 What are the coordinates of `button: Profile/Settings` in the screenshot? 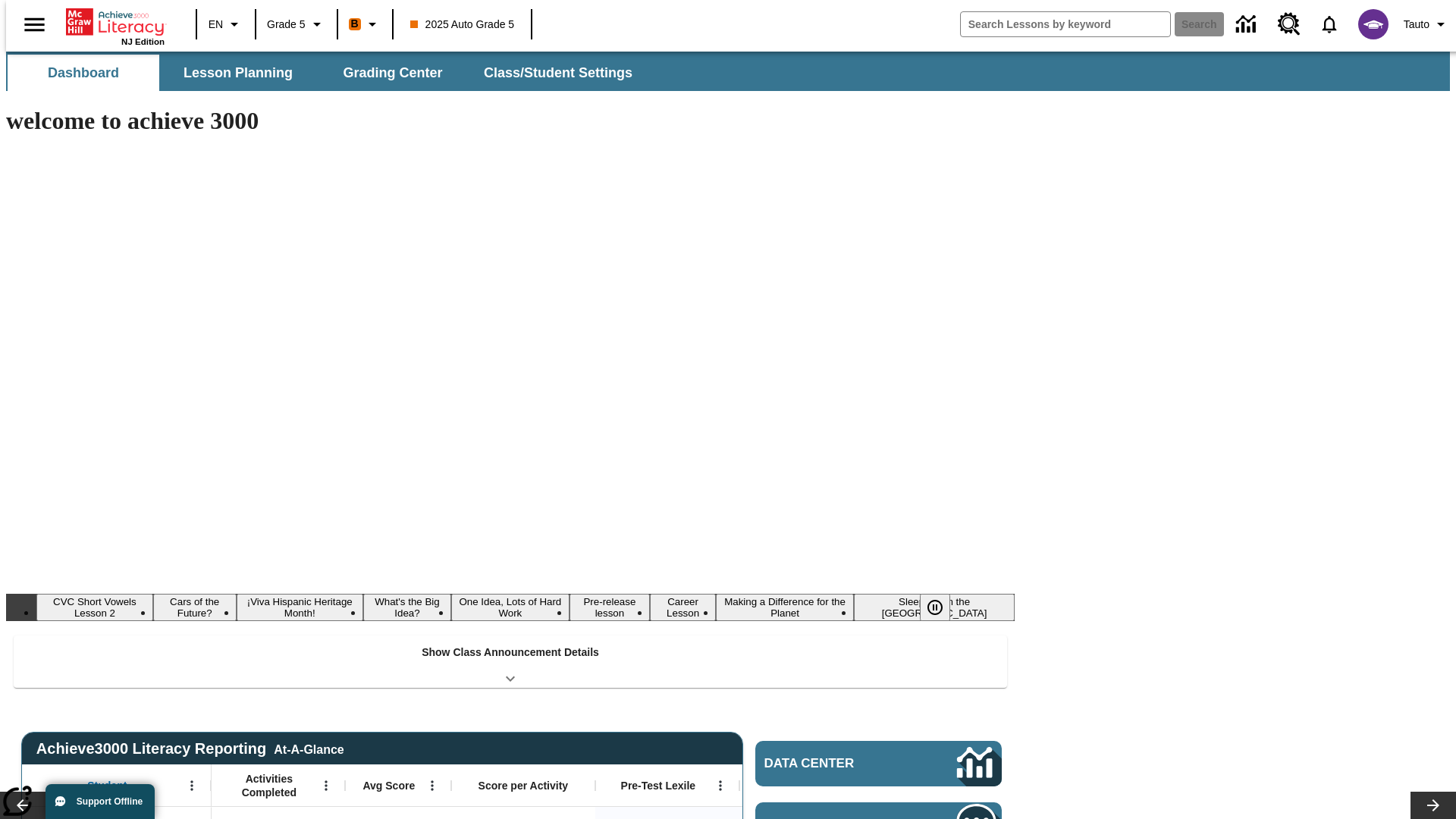 It's located at (1426, 24).